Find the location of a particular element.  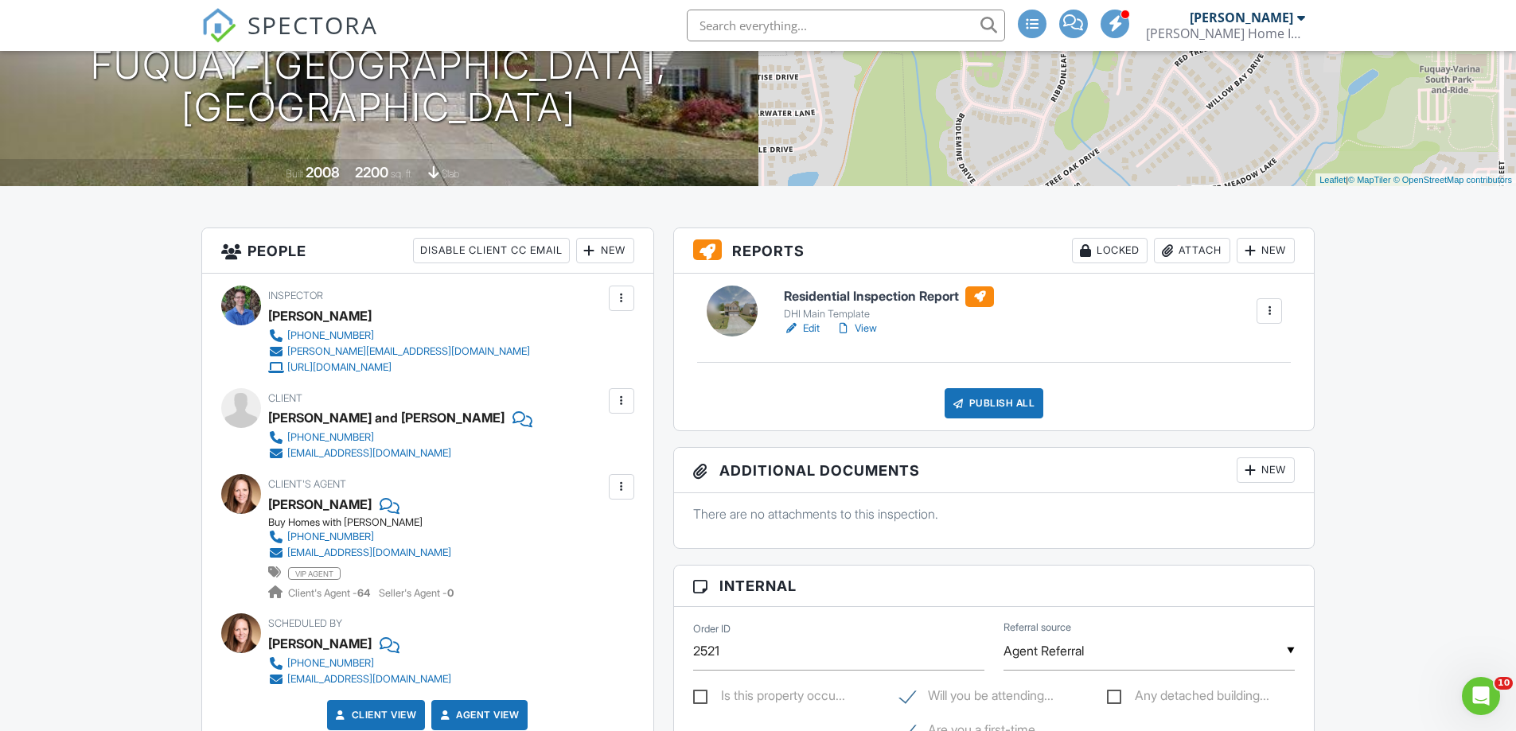

img: The Best Home Inspection Software - Spectora is located at coordinates (219, 25).